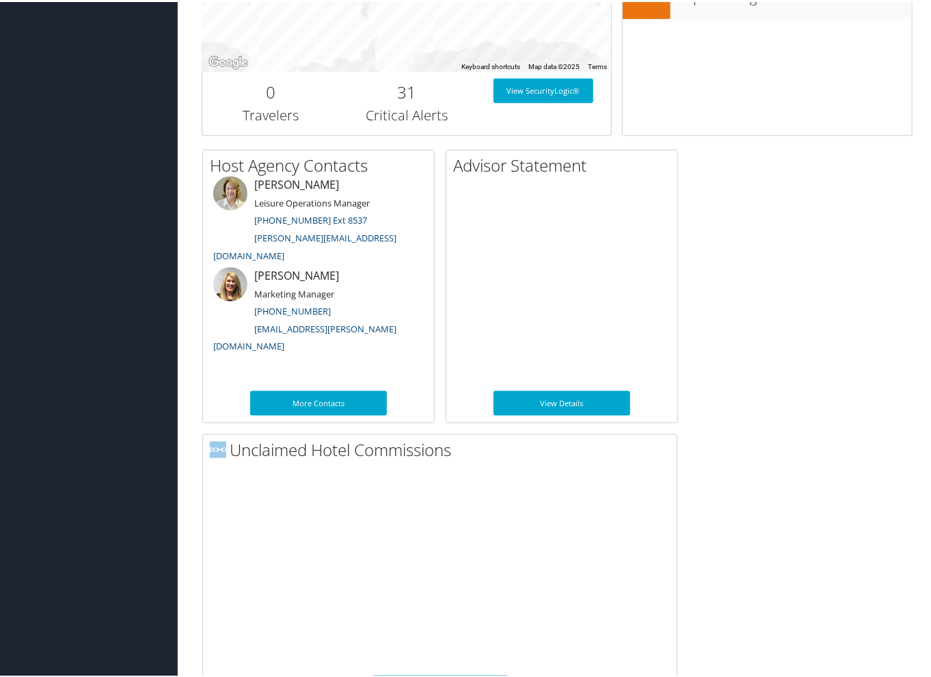 Image resolution: width=931 pixels, height=677 pixels. What do you see at coordinates (270, 113) in the screenshot?
I see `h3: Travelers` at bounding box center [270, 113].